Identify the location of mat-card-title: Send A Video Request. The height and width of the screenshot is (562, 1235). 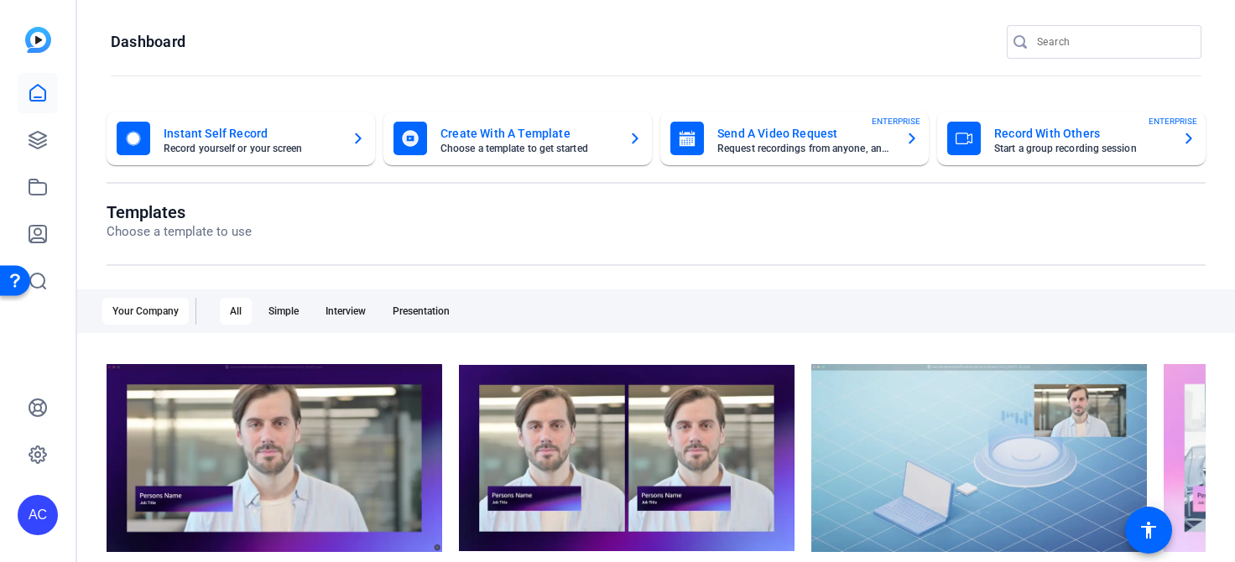
(805, 133).